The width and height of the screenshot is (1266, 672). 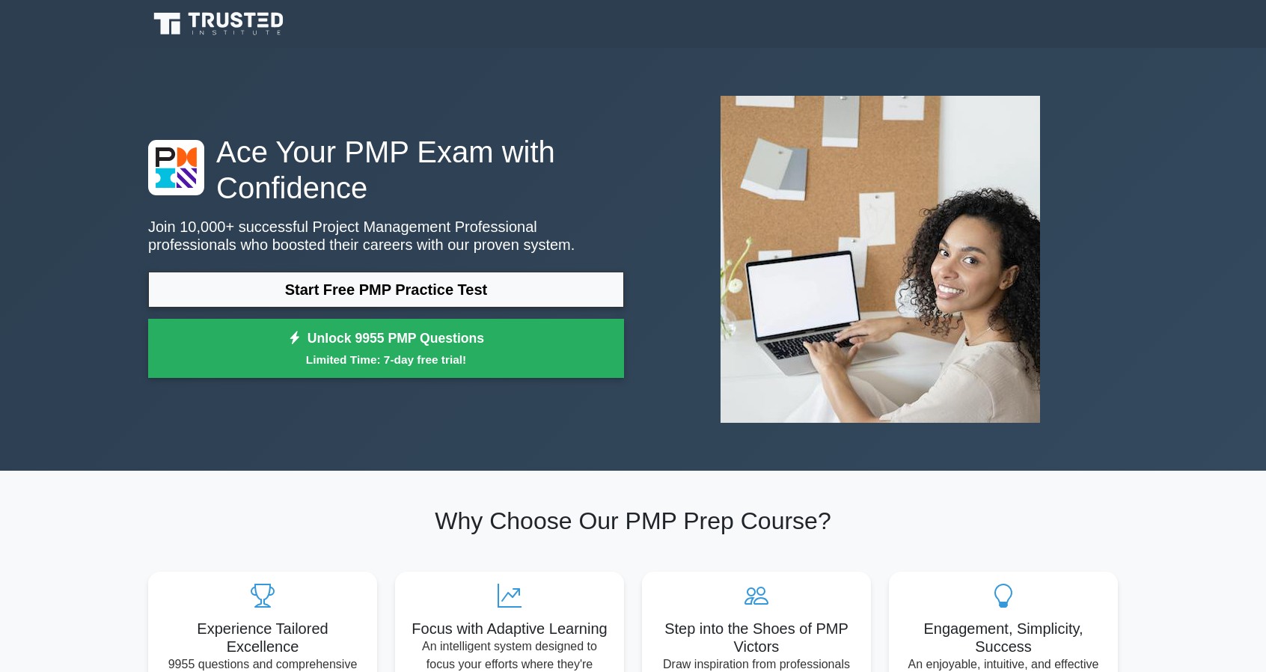 I want to click on a: Unlock 9955 PMP QuestionsLimited Time: 7-day free trial!, so click(x=386, y=349).